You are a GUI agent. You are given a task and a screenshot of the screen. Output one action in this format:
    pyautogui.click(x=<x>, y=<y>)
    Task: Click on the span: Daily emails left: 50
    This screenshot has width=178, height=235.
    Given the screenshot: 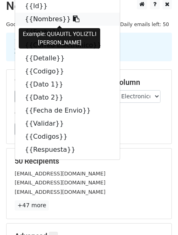 What is the action you would take?
    pyautogui.click(x=145, y=24)
    